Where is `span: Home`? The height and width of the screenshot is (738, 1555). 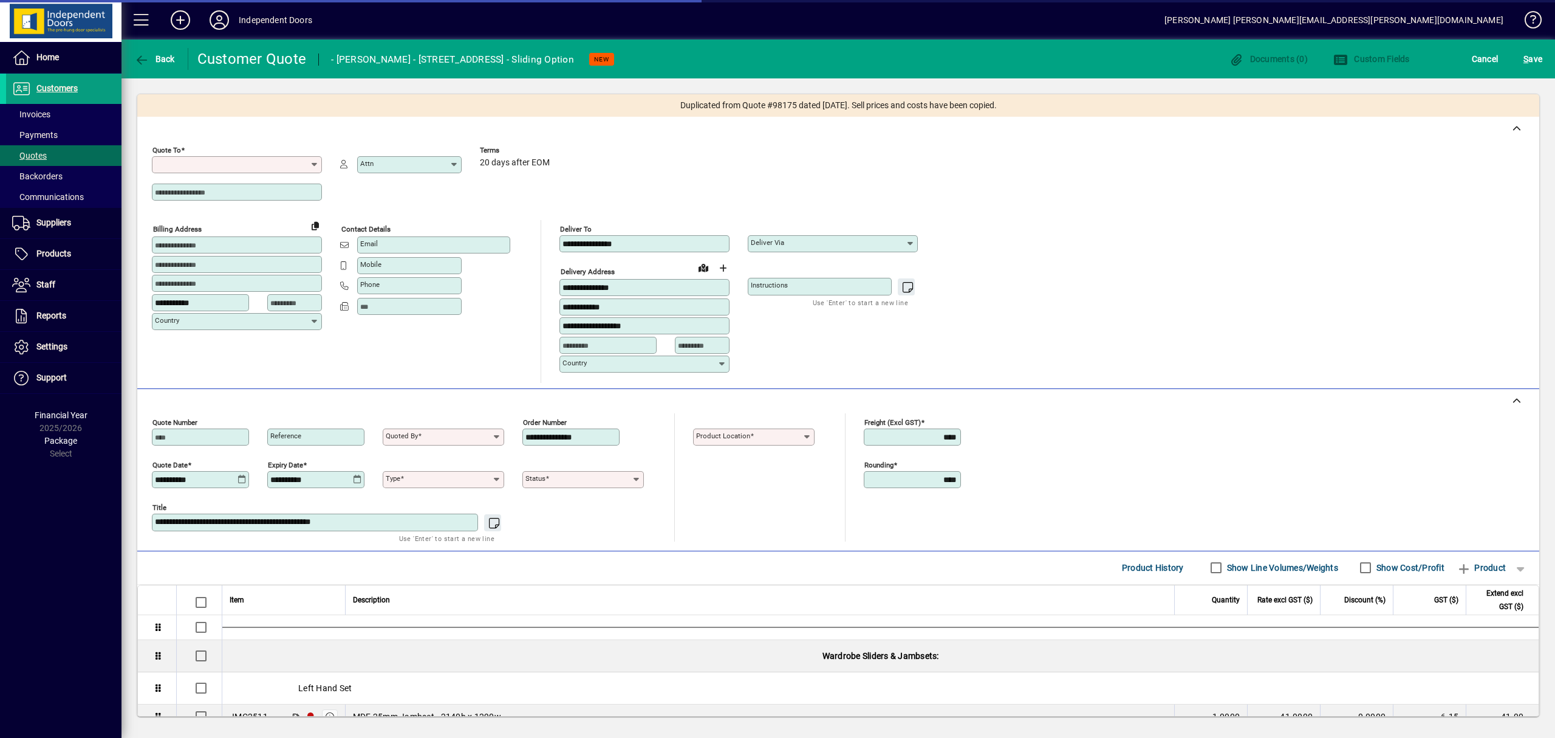
span: Home is located at coordinates (47, 57).